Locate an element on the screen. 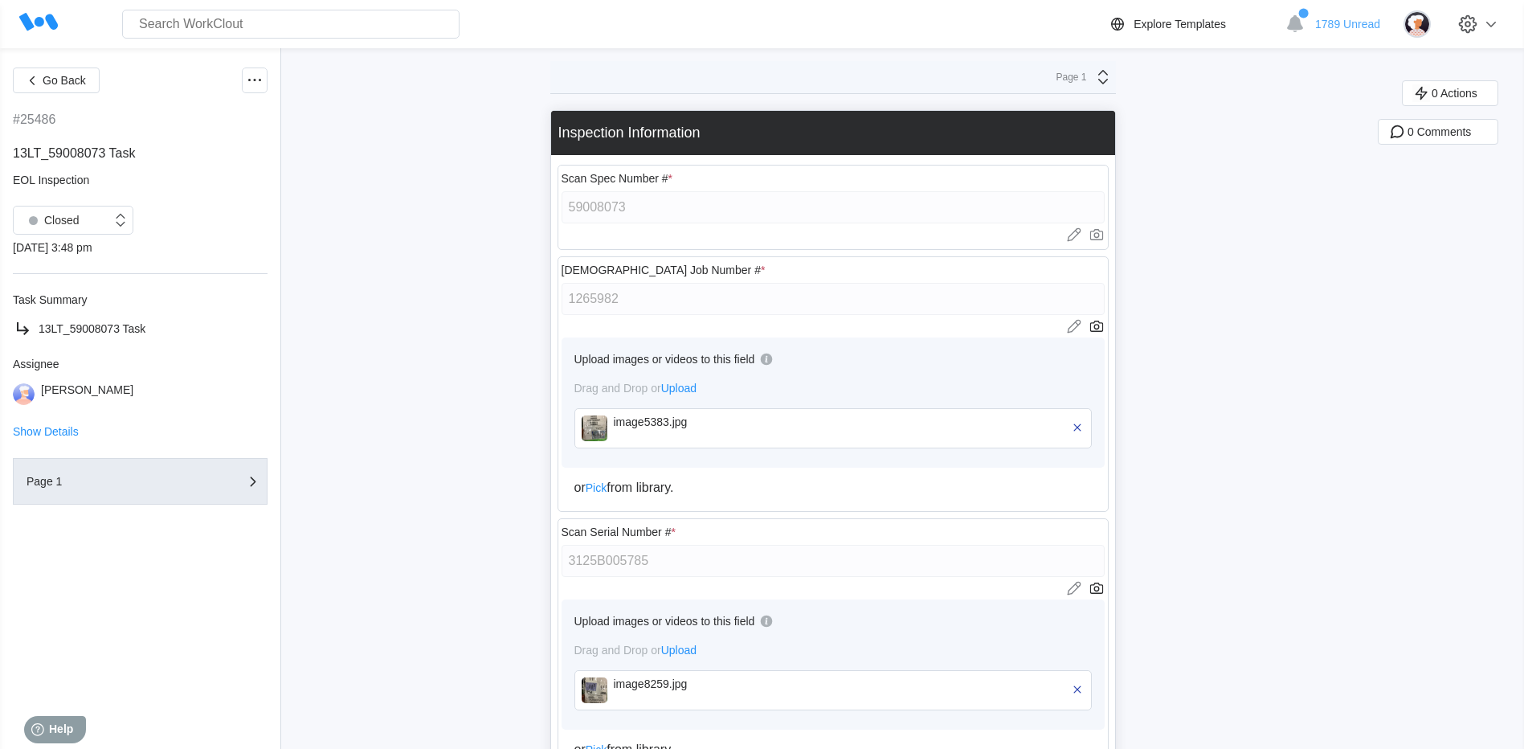  div: Assignee is located at coordinates (140, 364).